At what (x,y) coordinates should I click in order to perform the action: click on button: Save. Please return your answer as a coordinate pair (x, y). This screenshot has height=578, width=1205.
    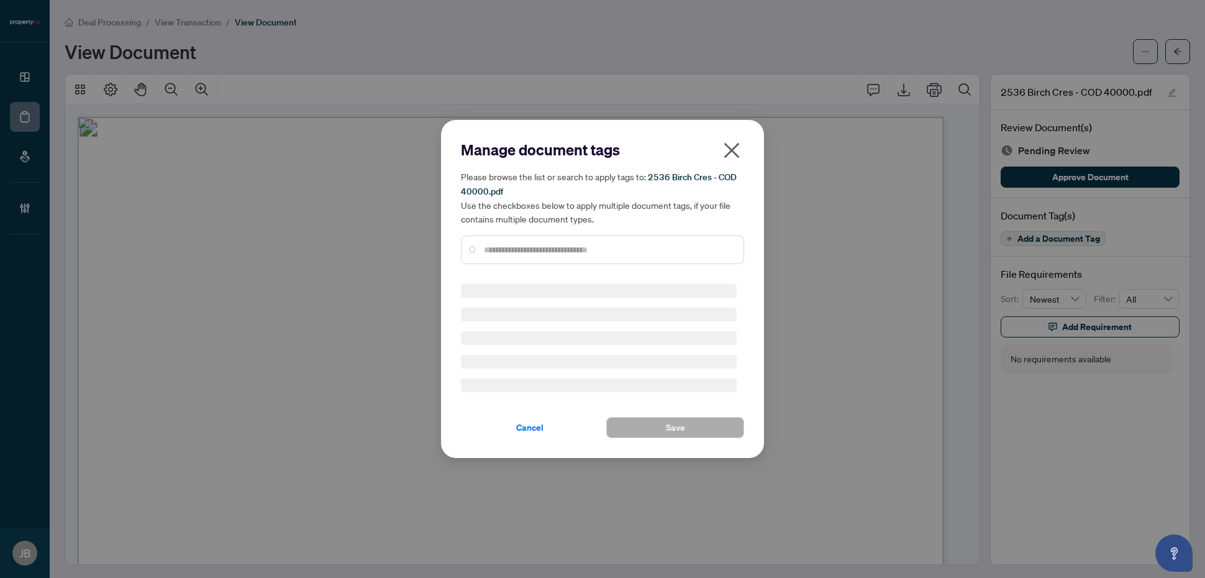
    Looking at the image, I should click on (675, 427).